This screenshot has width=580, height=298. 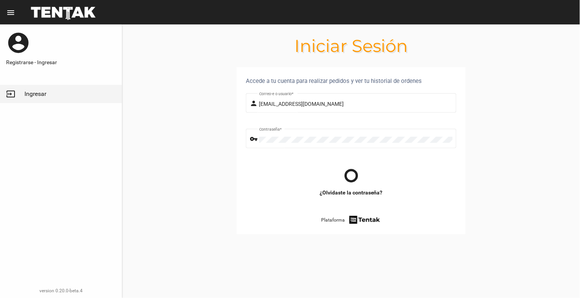 What do you see at coordinates (333, 220) in the screenshot?
I see `span: Plataforma` at bounding box center [333, 220].